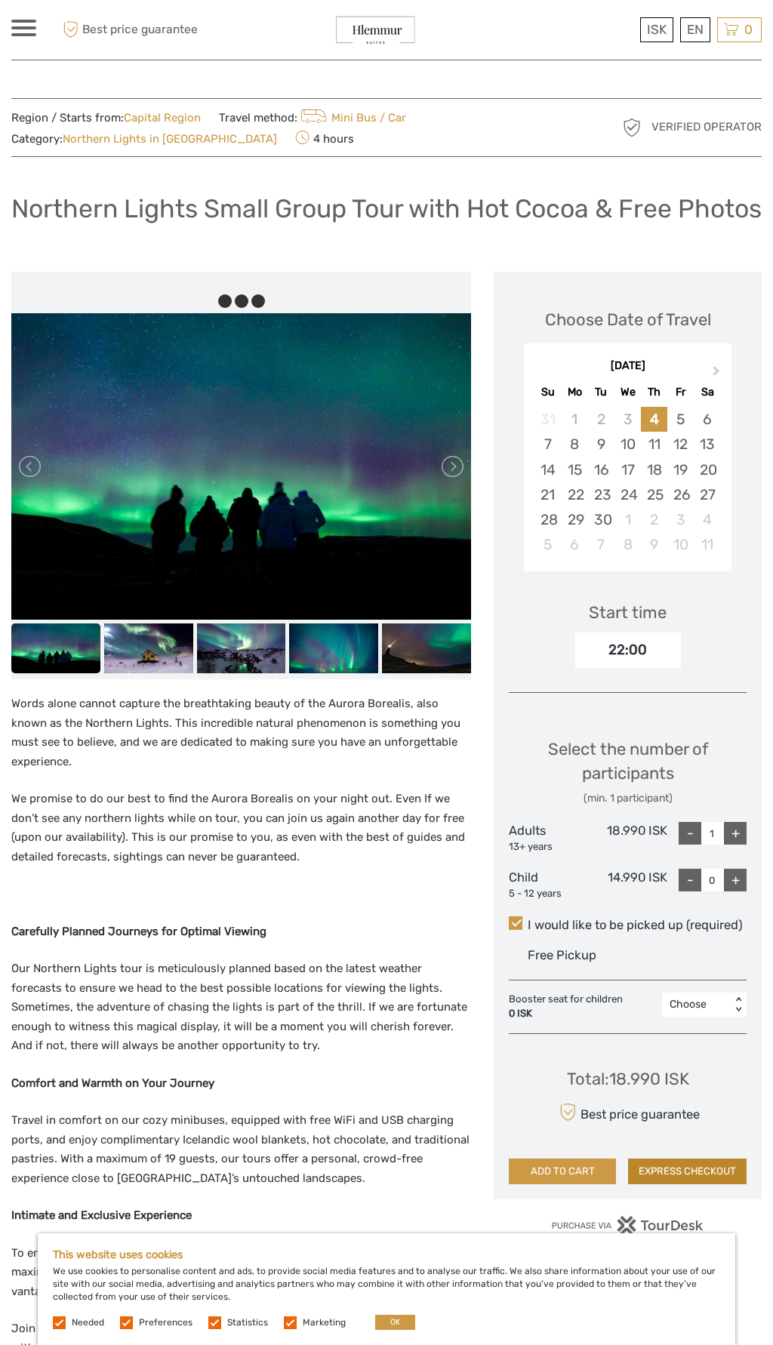 Image resolution: width=773 pixels, height=1345 pixels. What do you see at coordinates (569, 1007) in the screenshot?
I see `div: Booster seat for children` at bounding box center [569, 1007].